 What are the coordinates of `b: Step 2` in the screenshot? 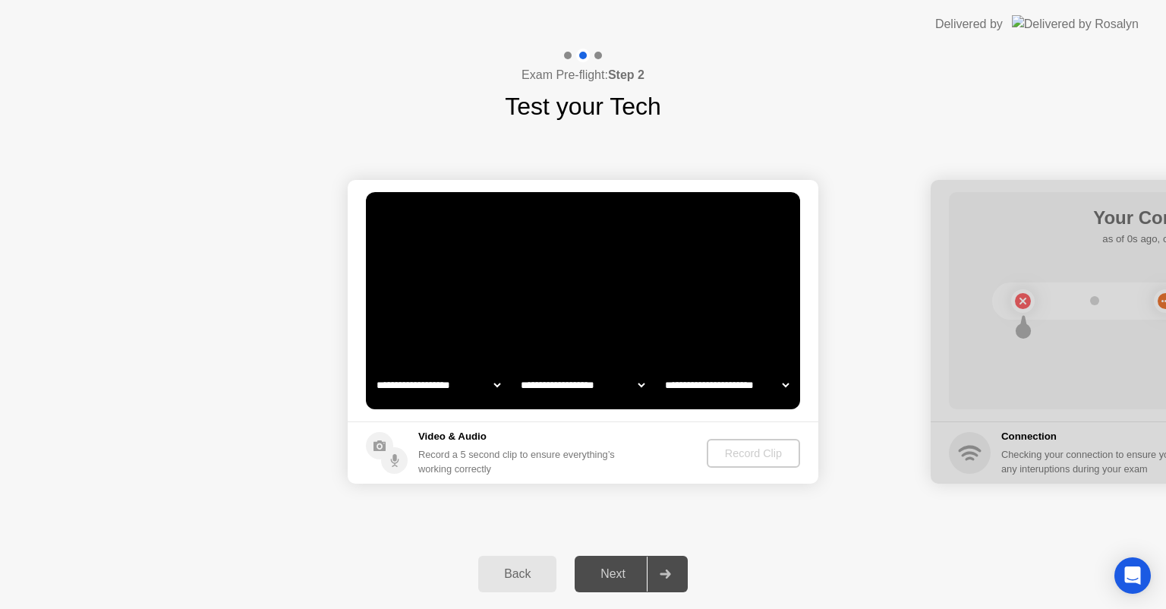 It's located at (626, 74).